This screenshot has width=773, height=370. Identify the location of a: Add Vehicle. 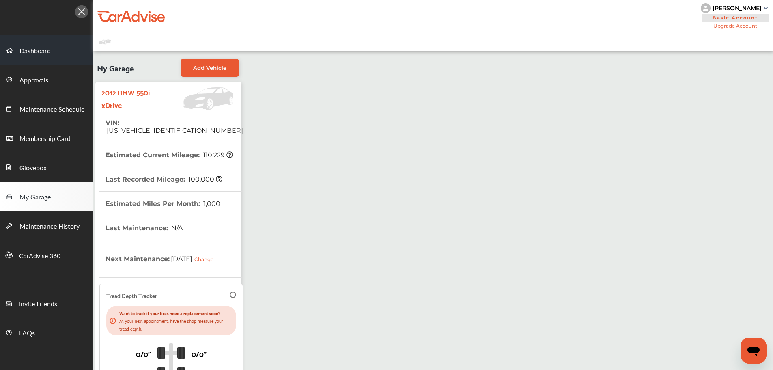
(210, 68).